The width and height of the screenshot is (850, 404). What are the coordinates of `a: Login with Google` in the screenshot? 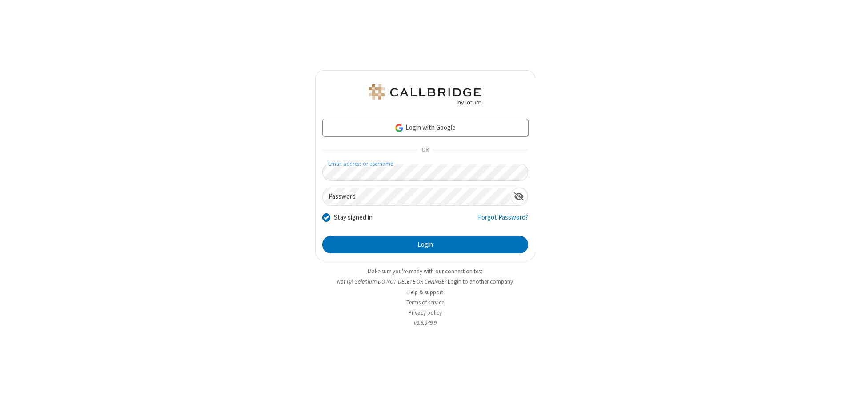 It's located at (425, 128).